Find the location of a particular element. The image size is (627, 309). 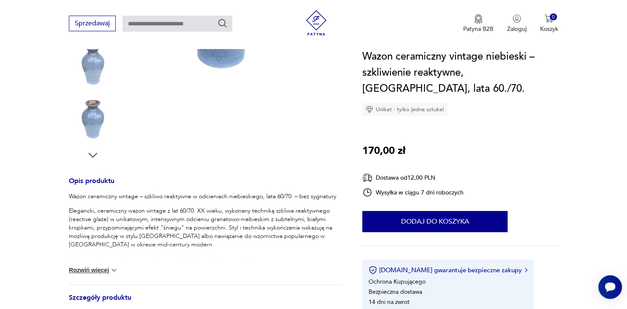

img: chevron down is located at coordinates (114, 270).